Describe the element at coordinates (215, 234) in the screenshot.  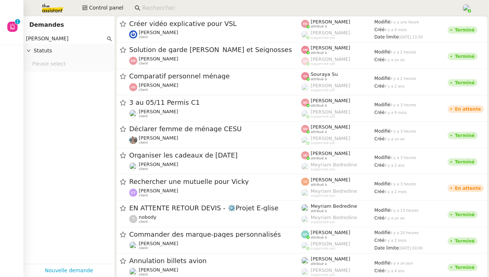
I see `span: Commander des marque-pages personnalisés` at that location.